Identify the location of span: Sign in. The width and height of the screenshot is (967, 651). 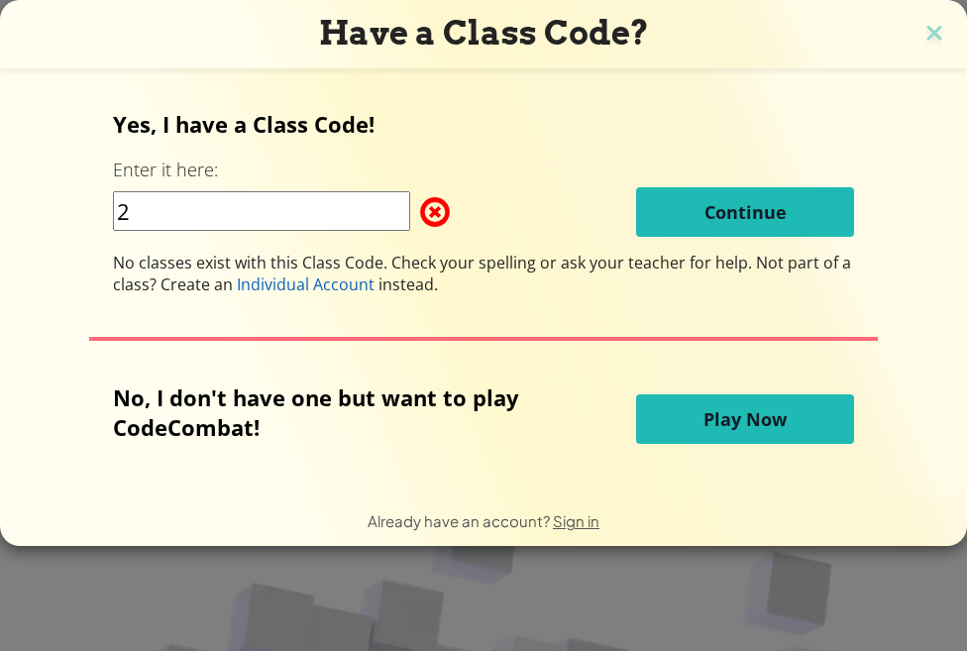
(576, 520).